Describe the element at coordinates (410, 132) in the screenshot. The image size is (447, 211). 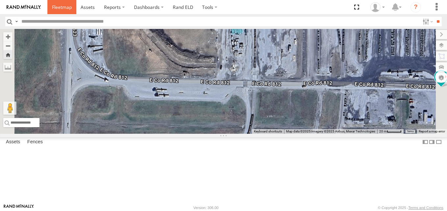
I see `a: Terms (opens in new tab)` at that location.